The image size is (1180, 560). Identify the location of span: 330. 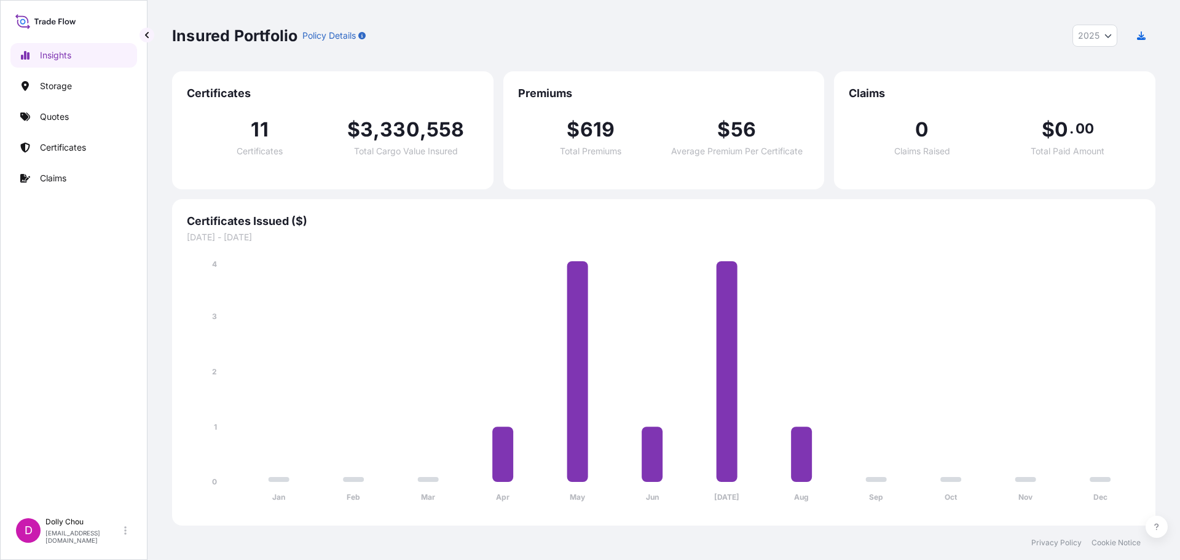
(399, 130).